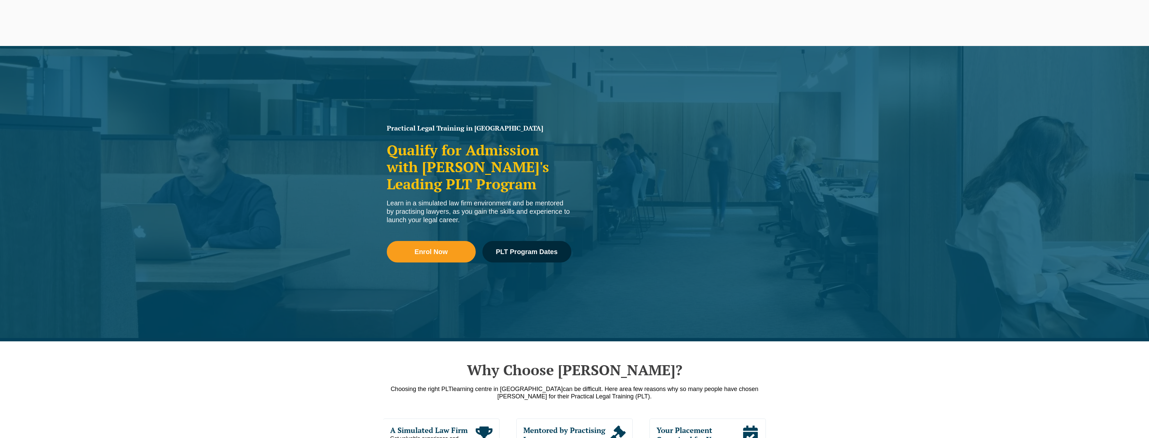  What do you see at coordinates (433, 430) in the screenshot?
I see `span: A Simulated Law Firm` at bounding box center [433, 430].